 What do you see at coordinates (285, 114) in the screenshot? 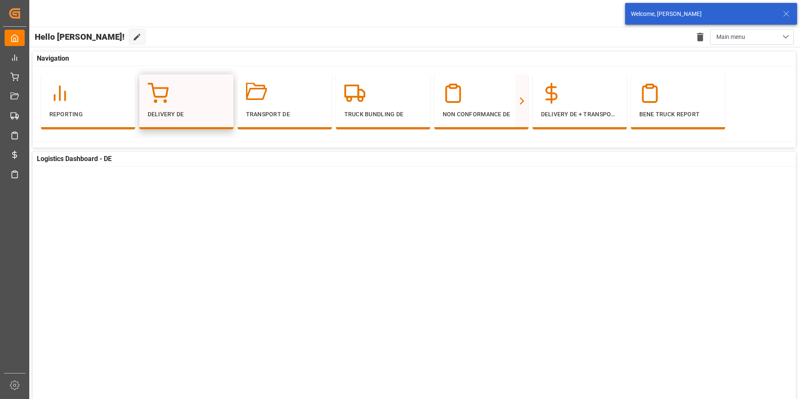
I see `p: Transport DE` at bounding box center [285, 114].